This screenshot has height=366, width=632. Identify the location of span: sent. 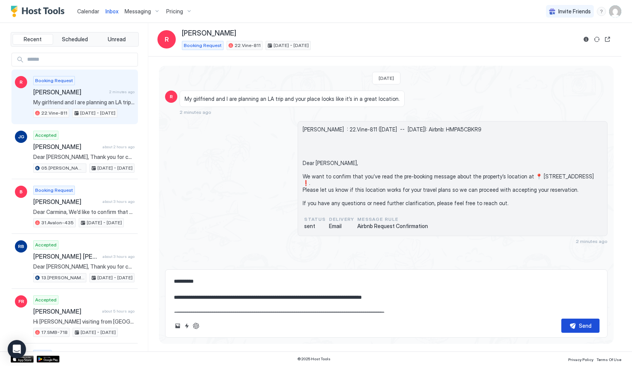
(315, 226).